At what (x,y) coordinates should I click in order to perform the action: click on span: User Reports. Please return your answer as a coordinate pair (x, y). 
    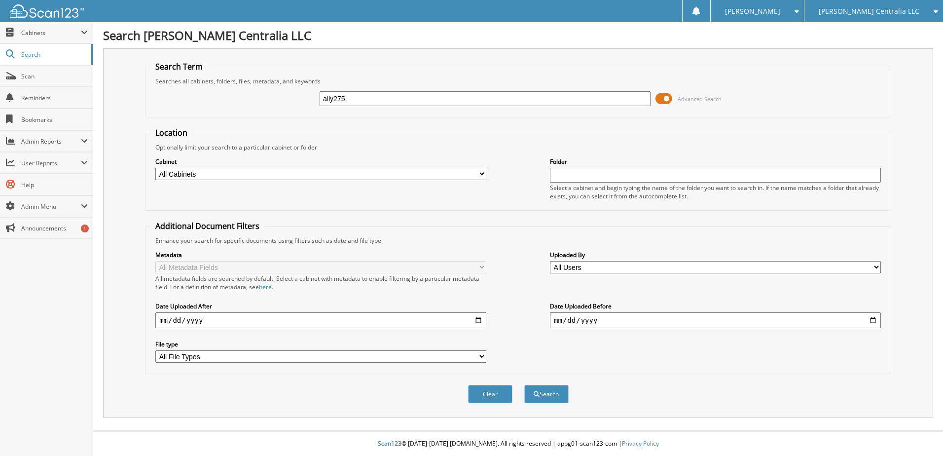
    Looking at the image, I should click on (51, 163).